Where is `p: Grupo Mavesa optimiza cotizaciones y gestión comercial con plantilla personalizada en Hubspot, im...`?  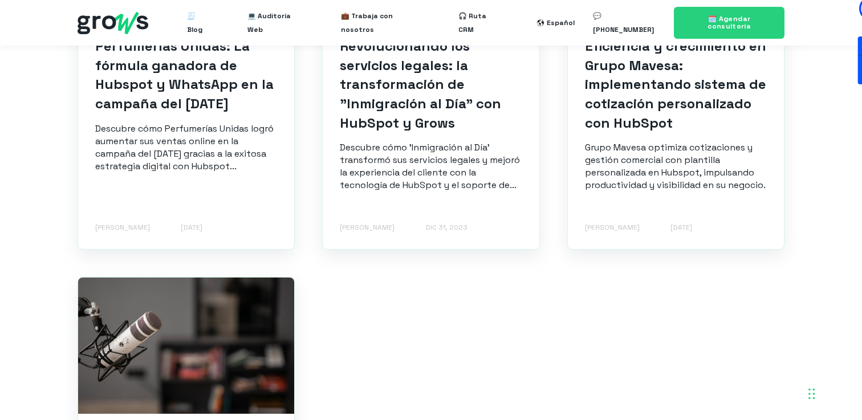 p: Grupo Mavesa optimiza cotizaciones y gestión comercial con plantilla personalizada en Hubspot, im... is located at coordinates (676, 167).